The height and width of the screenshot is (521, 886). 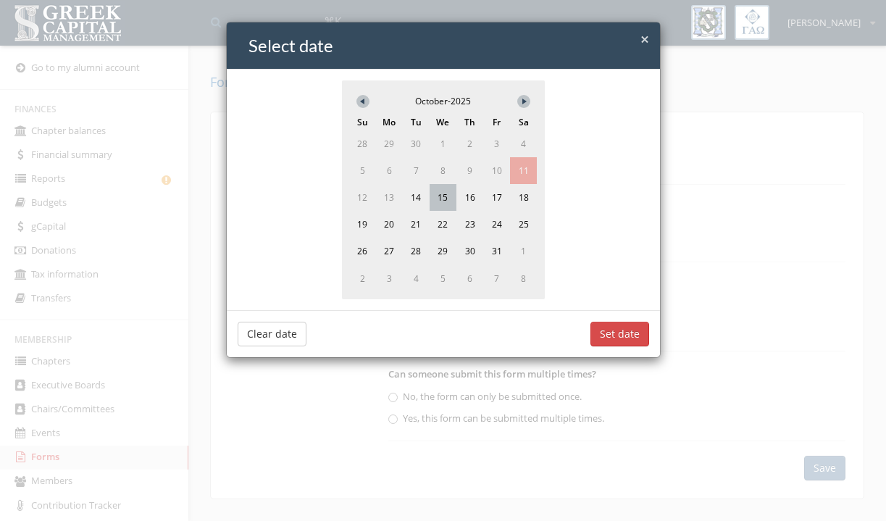 What do you see at coordinates (443, 122) in the screenshot?
I see `span: We` at bounding box center [443, 122].